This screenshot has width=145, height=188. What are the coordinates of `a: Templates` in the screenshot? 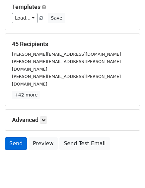 It's located at (26, 7).